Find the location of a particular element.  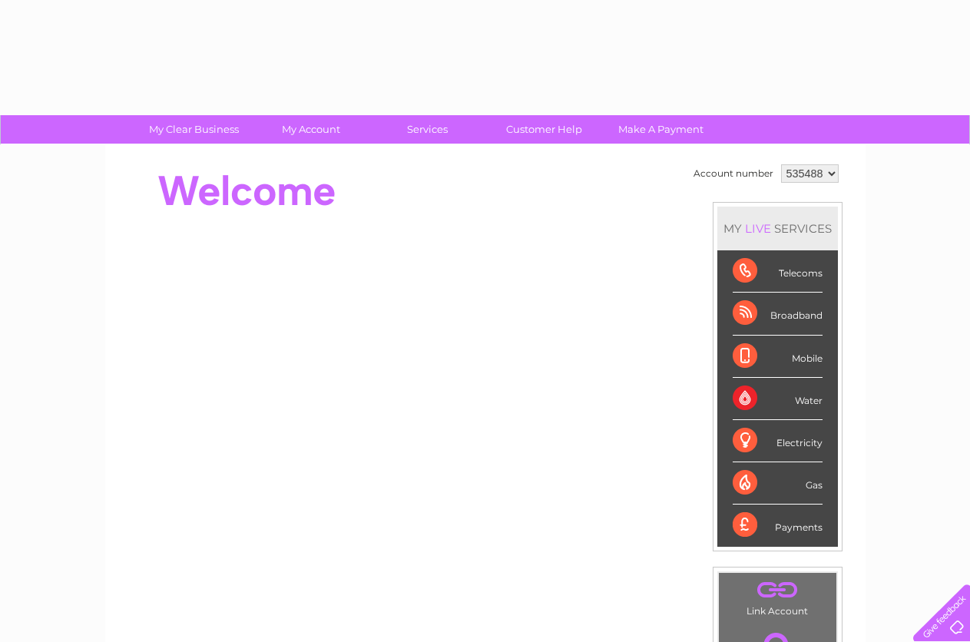

td: Account number is located at coordinates (733, 174).